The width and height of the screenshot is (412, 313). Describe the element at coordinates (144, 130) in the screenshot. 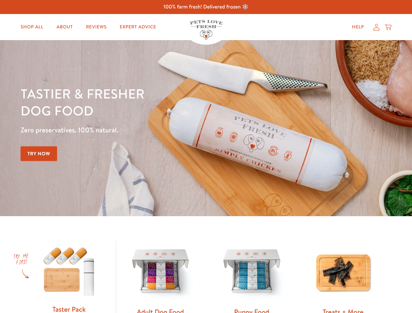

I see `p: Zero preservatives. 100% natural.` at that location.